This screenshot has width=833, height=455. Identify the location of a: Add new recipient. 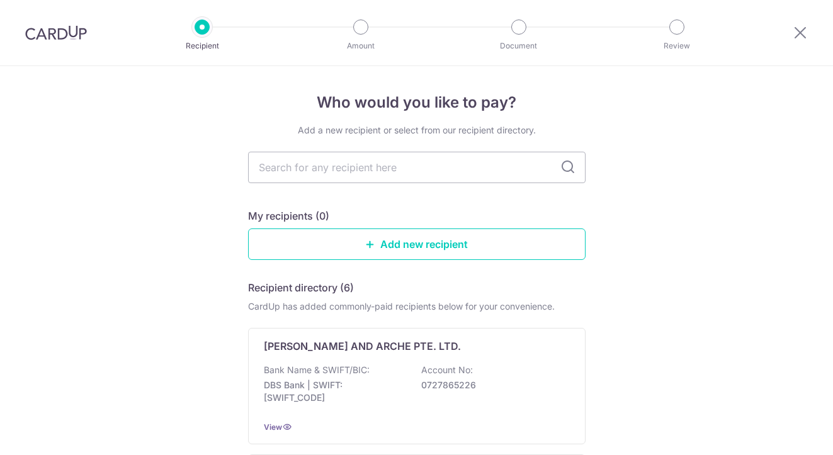
(417, 244).